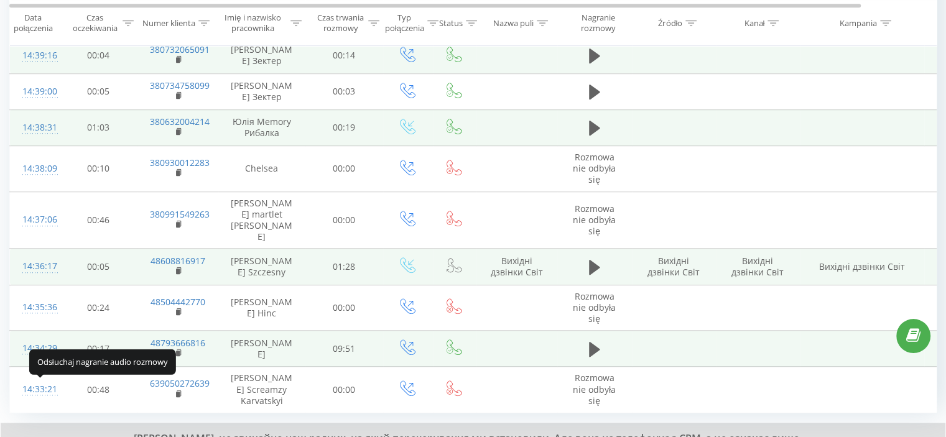 The width and height of the screenshot is (946, 437). What do you see at coordinates (180, 49) in the screenshot?
I see `a: 380732065091` at bounding box center [180, 49].